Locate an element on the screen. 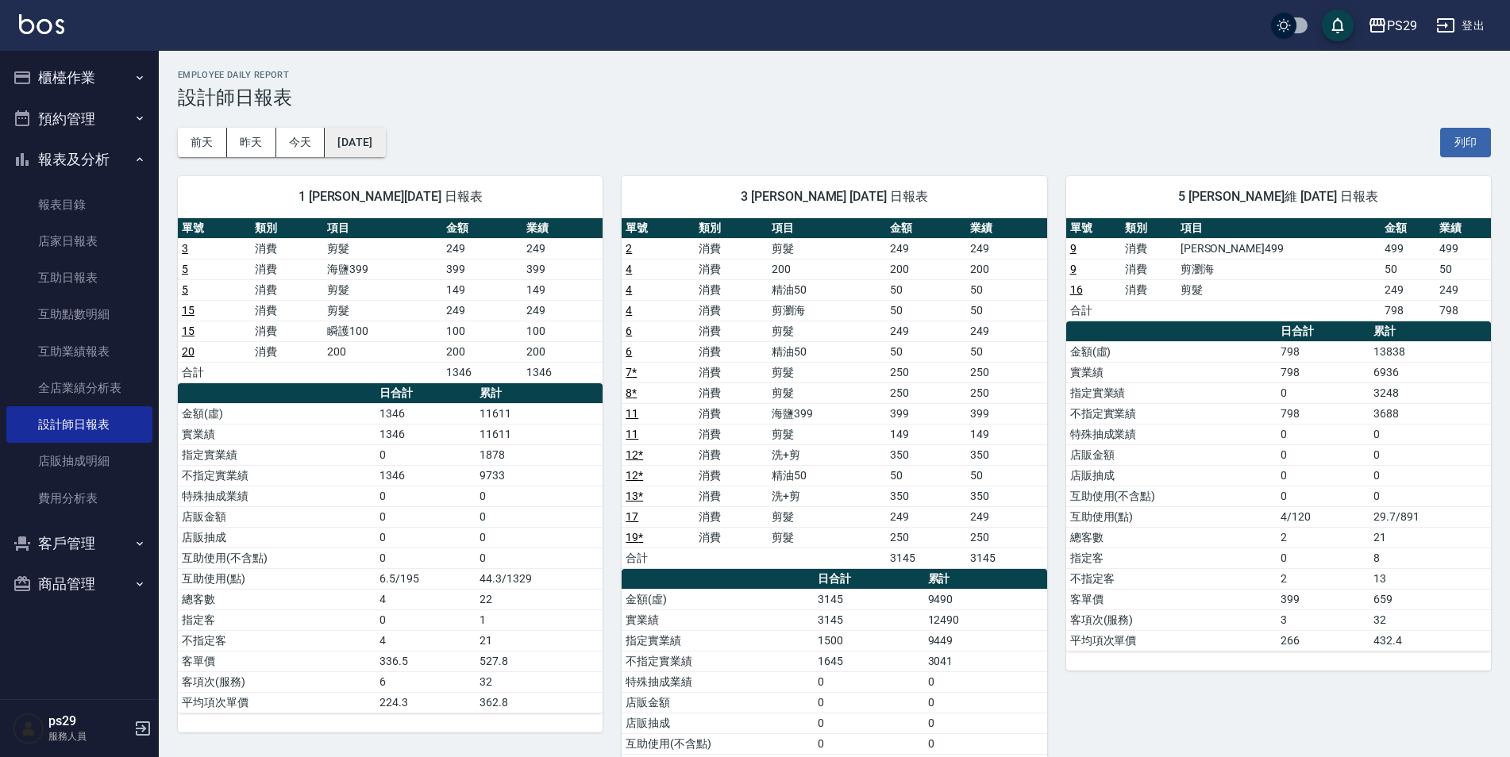 The image size is (1510, 757). td: 洗+剪 is located at coordinates (827, 455).